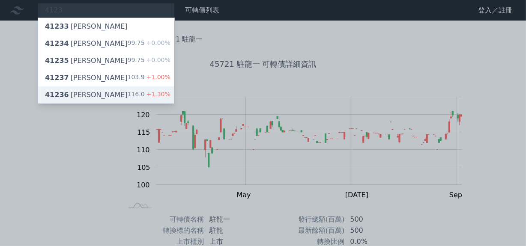 Image resolution: width=526 pixels, height=246 pixels. I want to click on div: 116.0, so click(149, 95).